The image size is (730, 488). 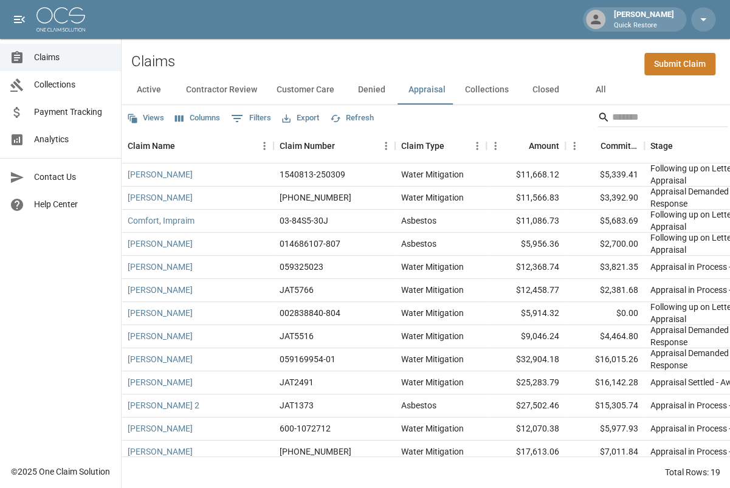 I want to click on div: JAT1373, so click(x=297, y=405).